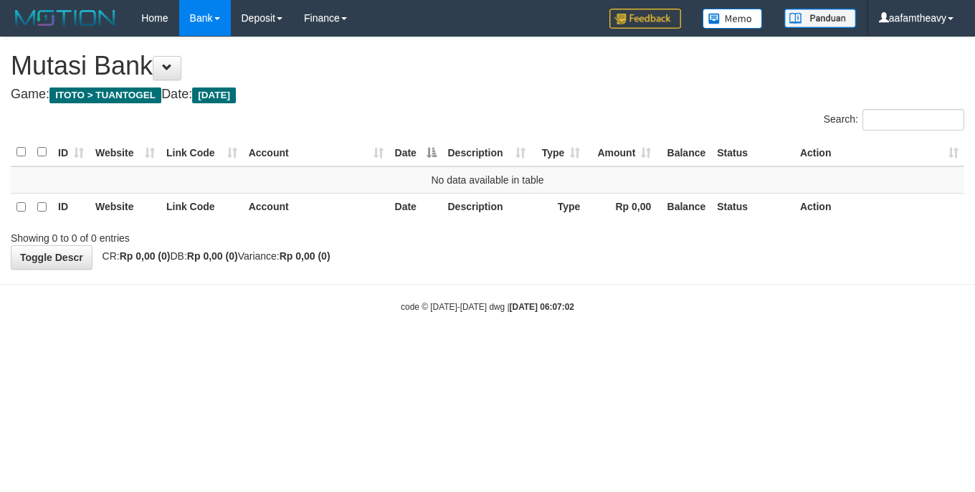 The height and width of the screenshot is (492, 975). Describe the element at coordinates (125, 152) in the screenshot. I see `th: Website: activate to sort column ascending` at that location.